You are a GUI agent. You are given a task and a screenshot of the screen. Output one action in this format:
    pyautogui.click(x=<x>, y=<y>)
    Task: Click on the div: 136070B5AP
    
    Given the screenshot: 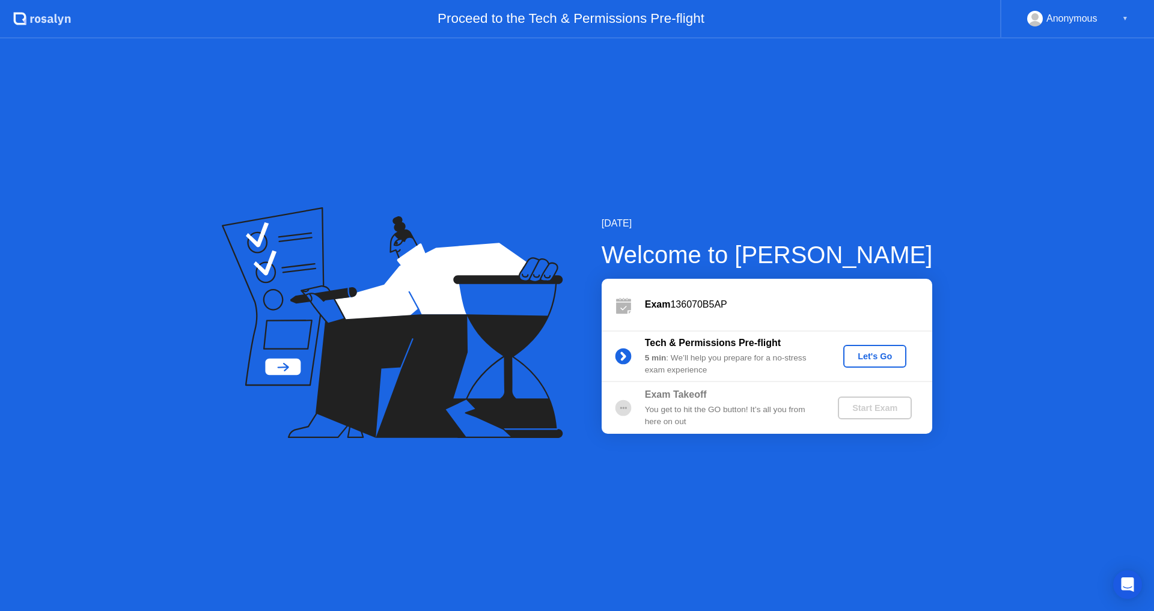 What is the action you would take?
    pyautogui.click(x=788, y=305)
    